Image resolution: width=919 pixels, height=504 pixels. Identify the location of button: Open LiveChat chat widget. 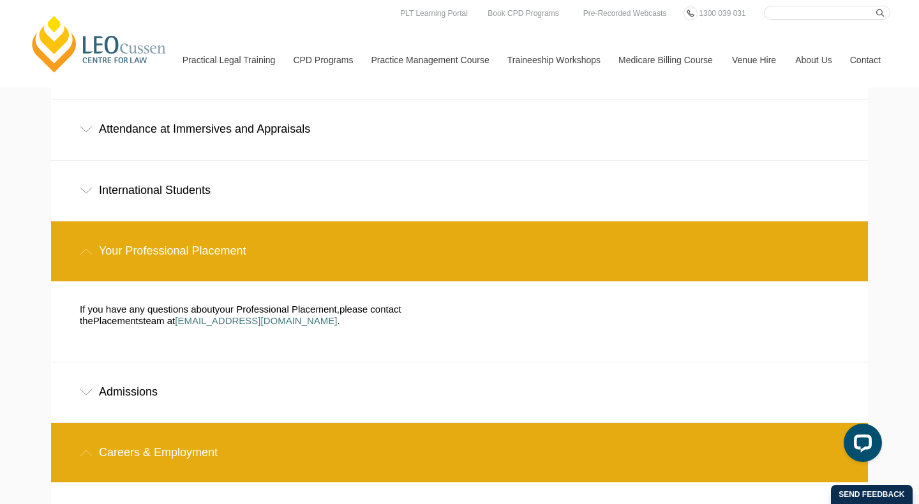
(29, 24).